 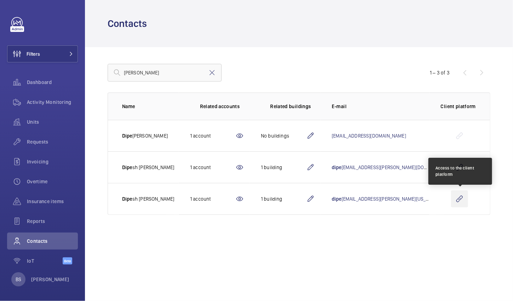 What do you see at coordinates (291, 106) in the screenshot?
I see `p: Related buildings` at bounding box center [291, 106].